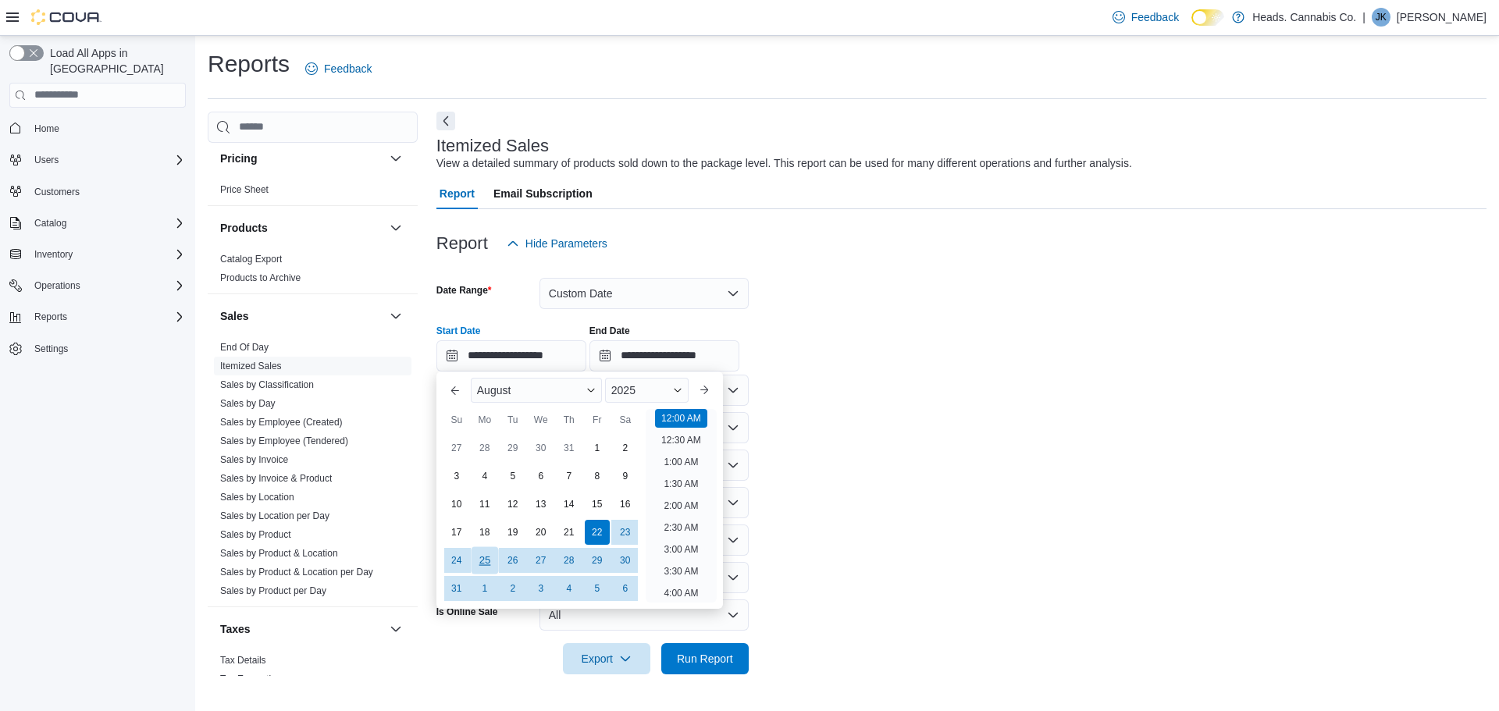 Image resolution: width=1499 pixels, height=711 pixels. What do you see at coordinates (244, 190) in the screenshot?
I see `a: Price Sheet` at bounding box center [244, 190].